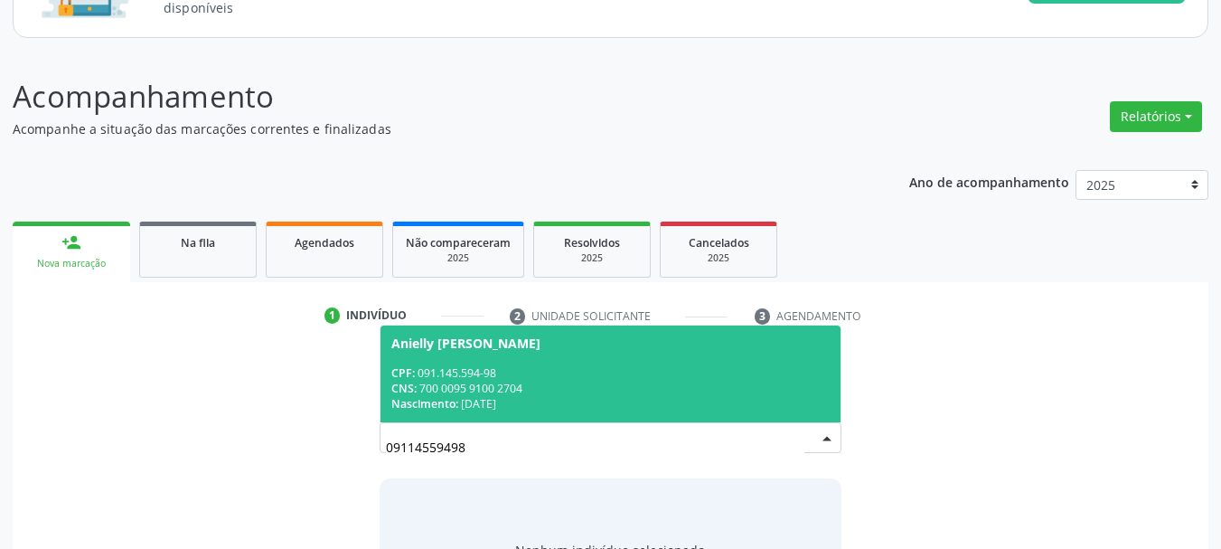 The width and height of the screenshot is (1221, 549). I want to click on div: 091.145.594-98, so click(611, 372).